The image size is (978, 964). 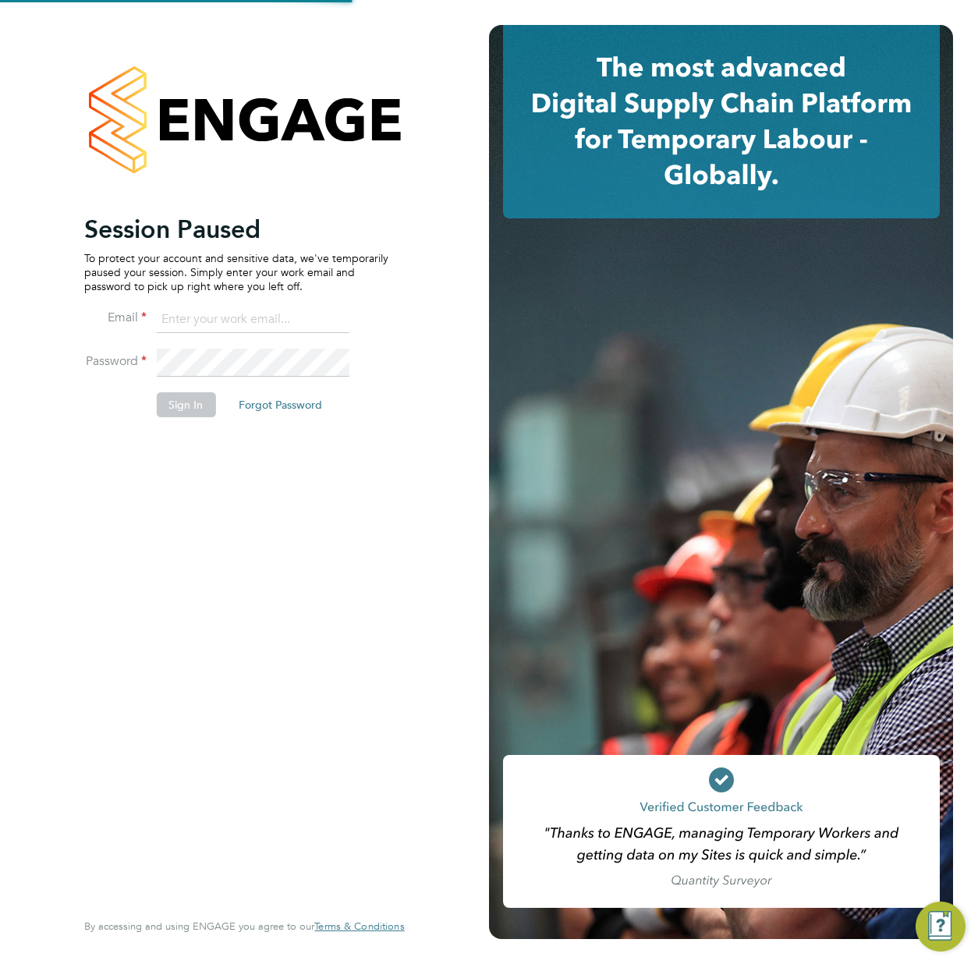 I want to click on h2: Session Paused, so click(x=236, y=229).